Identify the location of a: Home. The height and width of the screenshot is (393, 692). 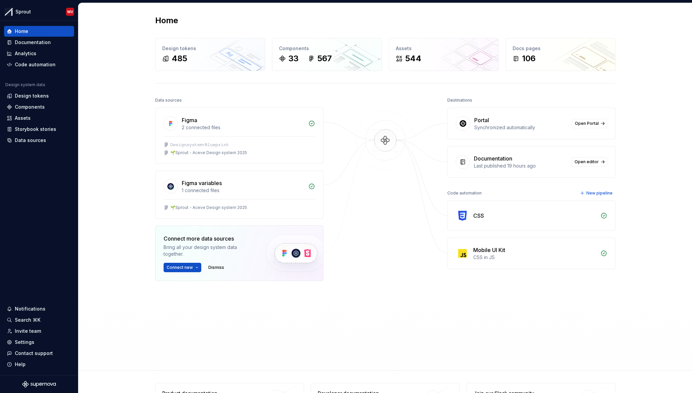
(39, 31).